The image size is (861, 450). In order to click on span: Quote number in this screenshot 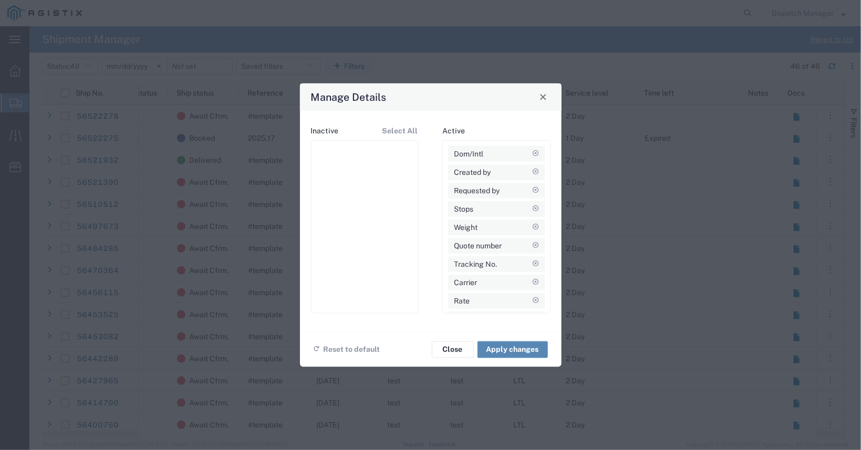, I will do `click(477, 245)`.